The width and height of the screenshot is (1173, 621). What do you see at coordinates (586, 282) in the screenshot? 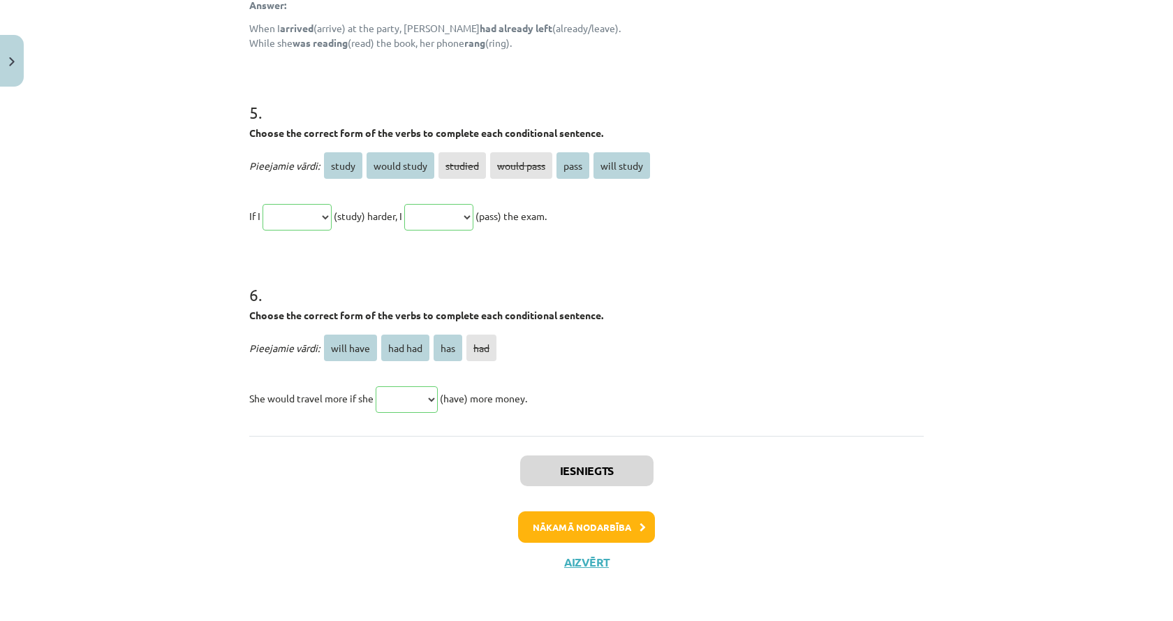
I see `h1: 6 .` at bounding box center [586, 282].